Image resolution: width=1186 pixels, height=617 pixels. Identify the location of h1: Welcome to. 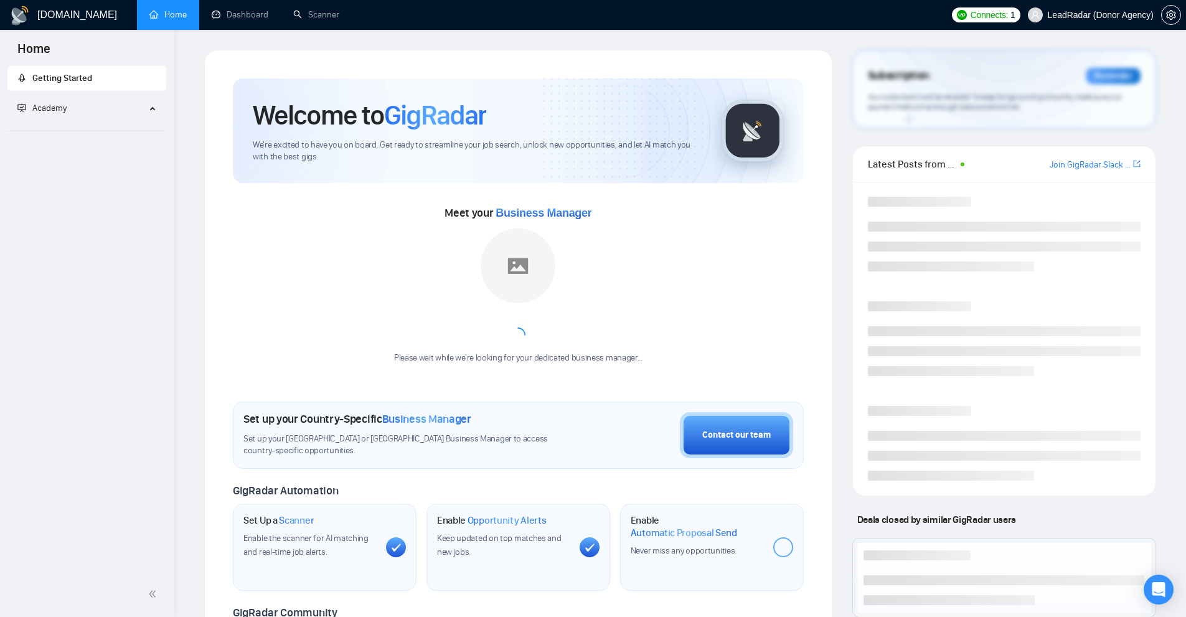
(369, 115).